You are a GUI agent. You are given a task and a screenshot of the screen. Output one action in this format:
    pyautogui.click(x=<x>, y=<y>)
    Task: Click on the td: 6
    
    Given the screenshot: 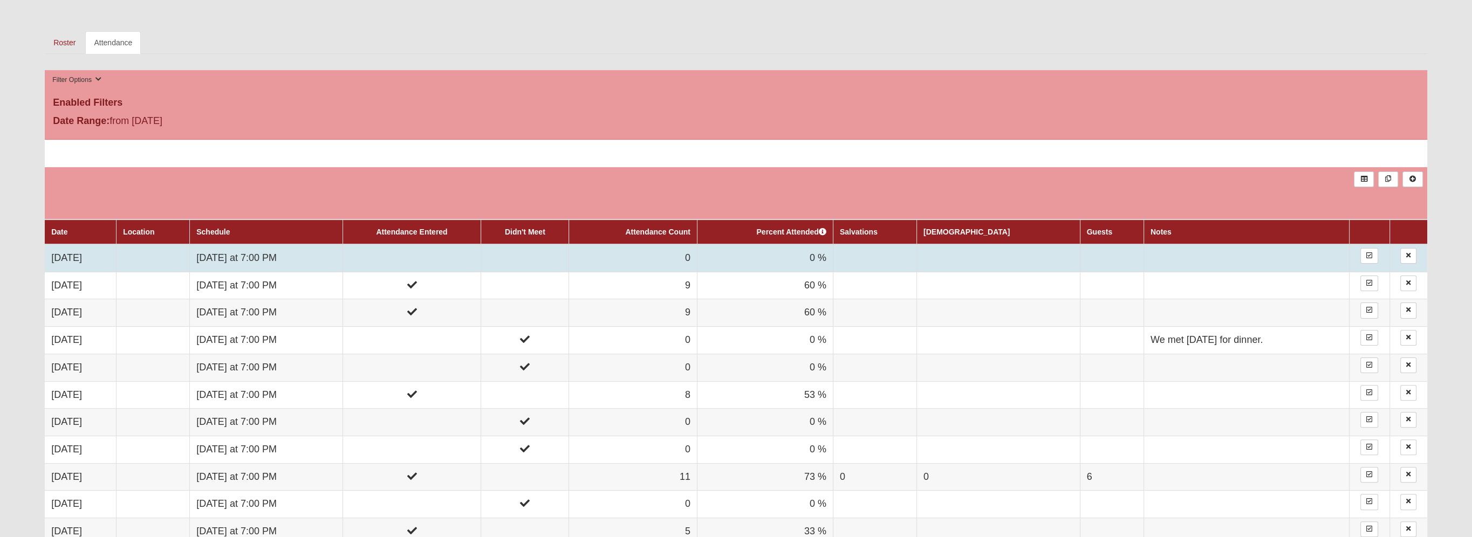 What is the action you would take?
    pyautogui.click(x=1112, y=477)
    